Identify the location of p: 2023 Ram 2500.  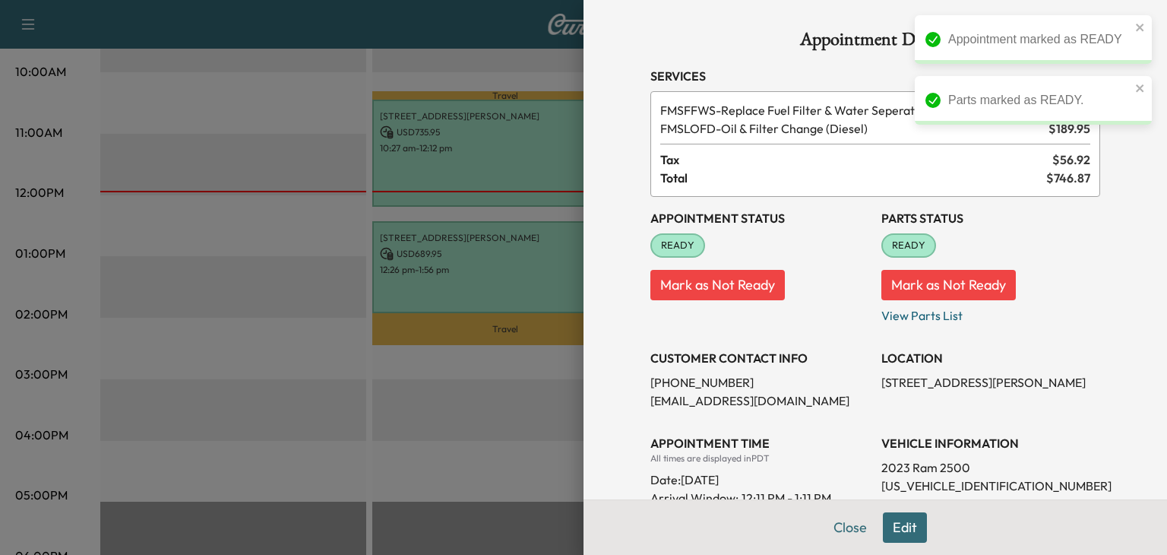
(991, 467).